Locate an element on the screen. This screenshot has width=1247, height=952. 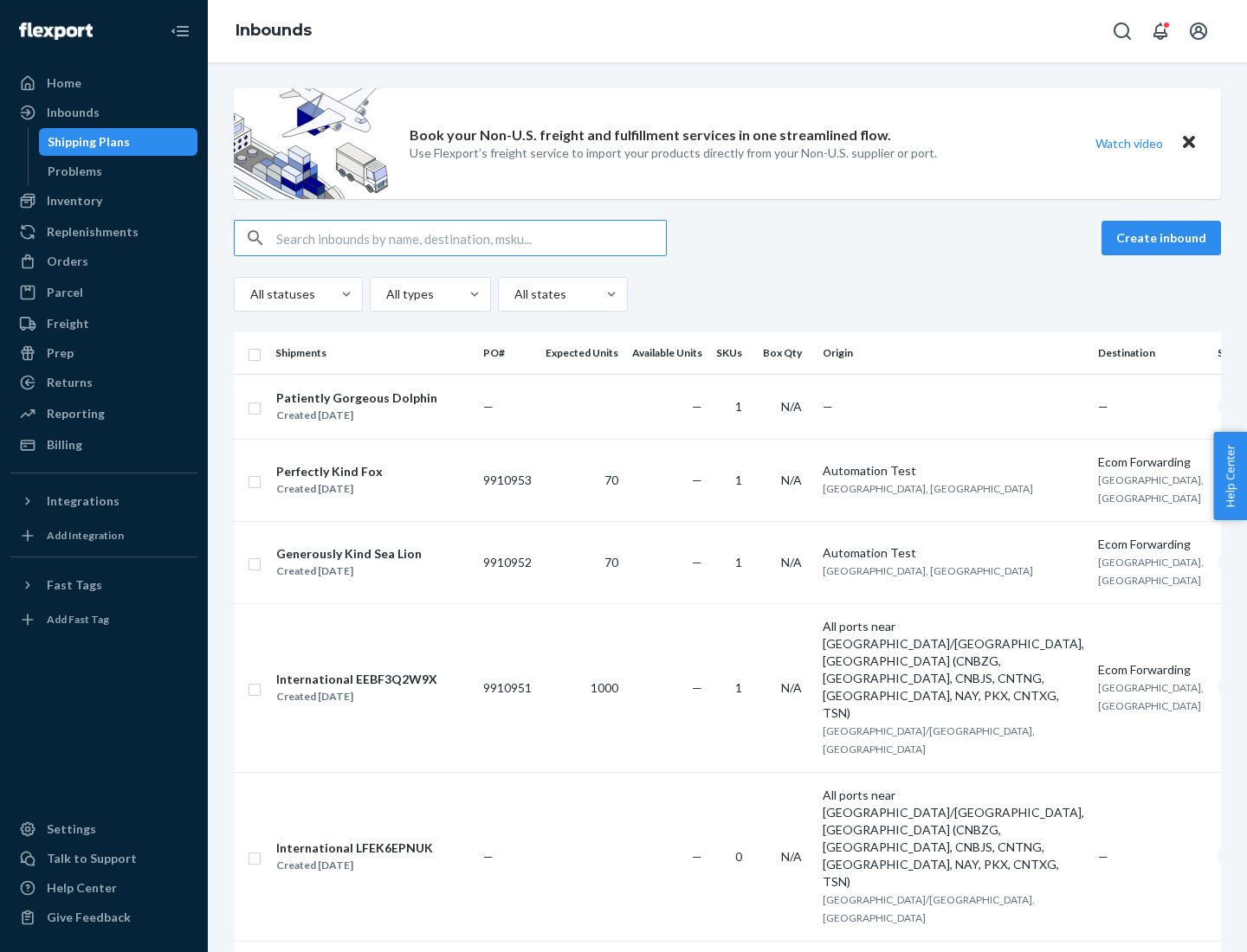
div: Shipping Plans is located at coordinates (88, 142).